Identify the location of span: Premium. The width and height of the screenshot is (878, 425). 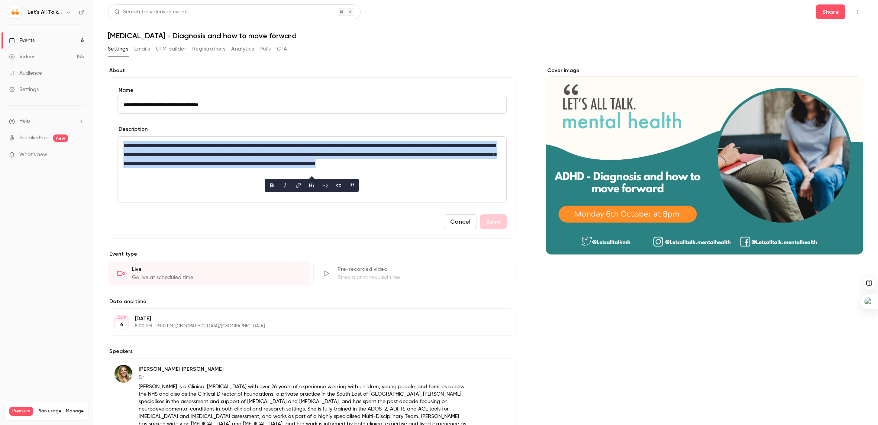
(21, 412).